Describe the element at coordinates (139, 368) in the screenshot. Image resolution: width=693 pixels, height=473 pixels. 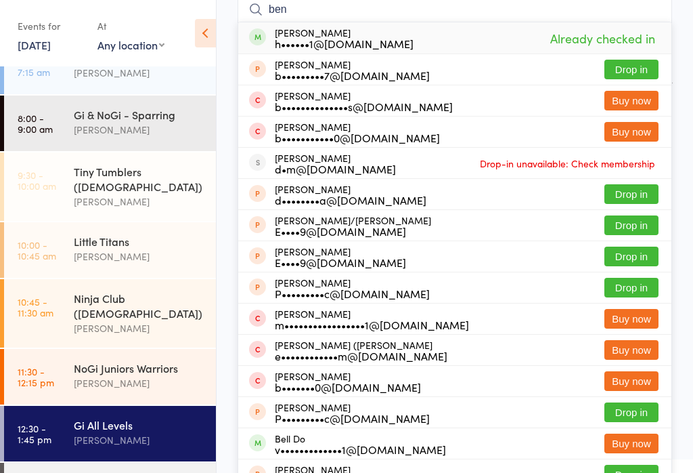
I see `div: NoGi Juniors Warriors` at that location.